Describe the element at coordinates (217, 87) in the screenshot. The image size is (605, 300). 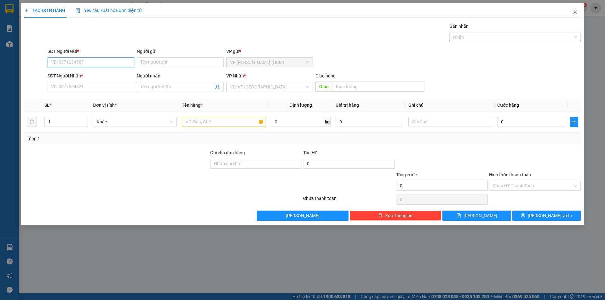
I see `span: user-add` at that location.